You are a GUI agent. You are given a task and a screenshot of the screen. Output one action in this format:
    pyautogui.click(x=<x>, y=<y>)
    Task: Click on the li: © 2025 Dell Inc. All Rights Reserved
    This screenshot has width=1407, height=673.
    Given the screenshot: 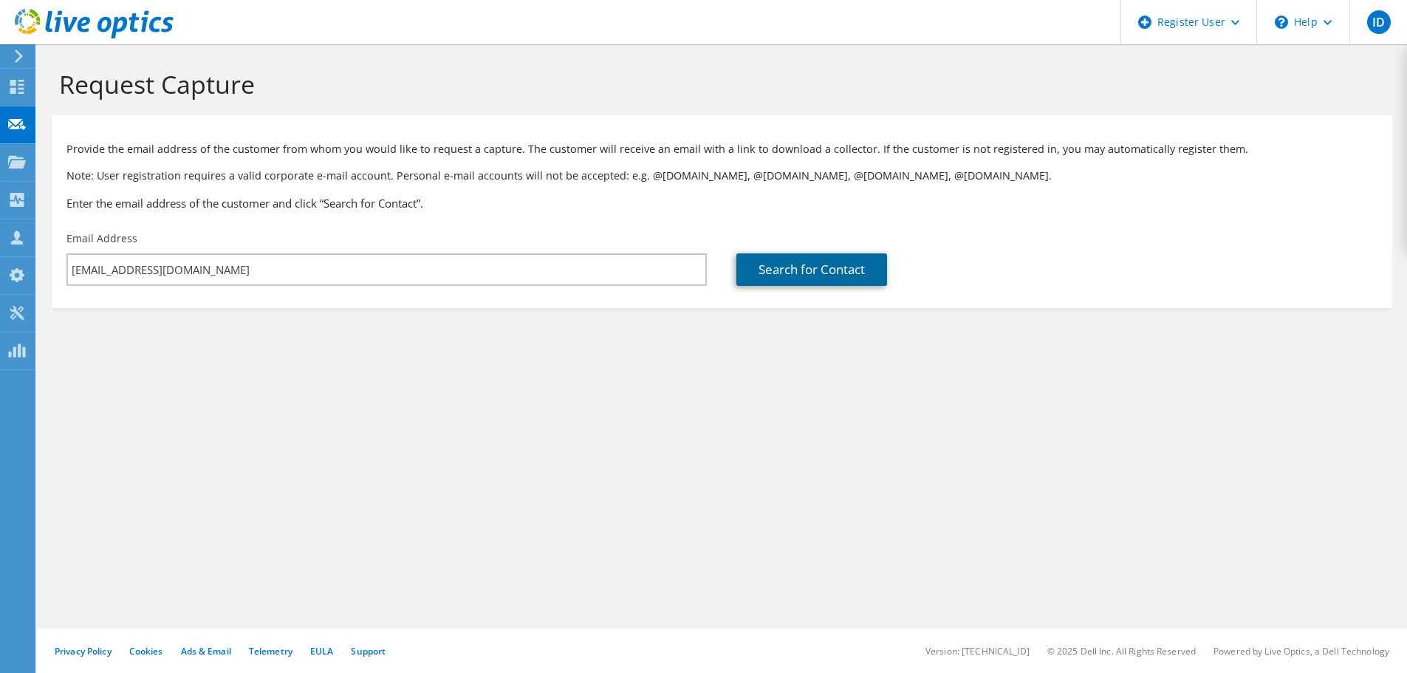 What is the action you would take?
    pyautogui.click(x=1122, y=651)
    